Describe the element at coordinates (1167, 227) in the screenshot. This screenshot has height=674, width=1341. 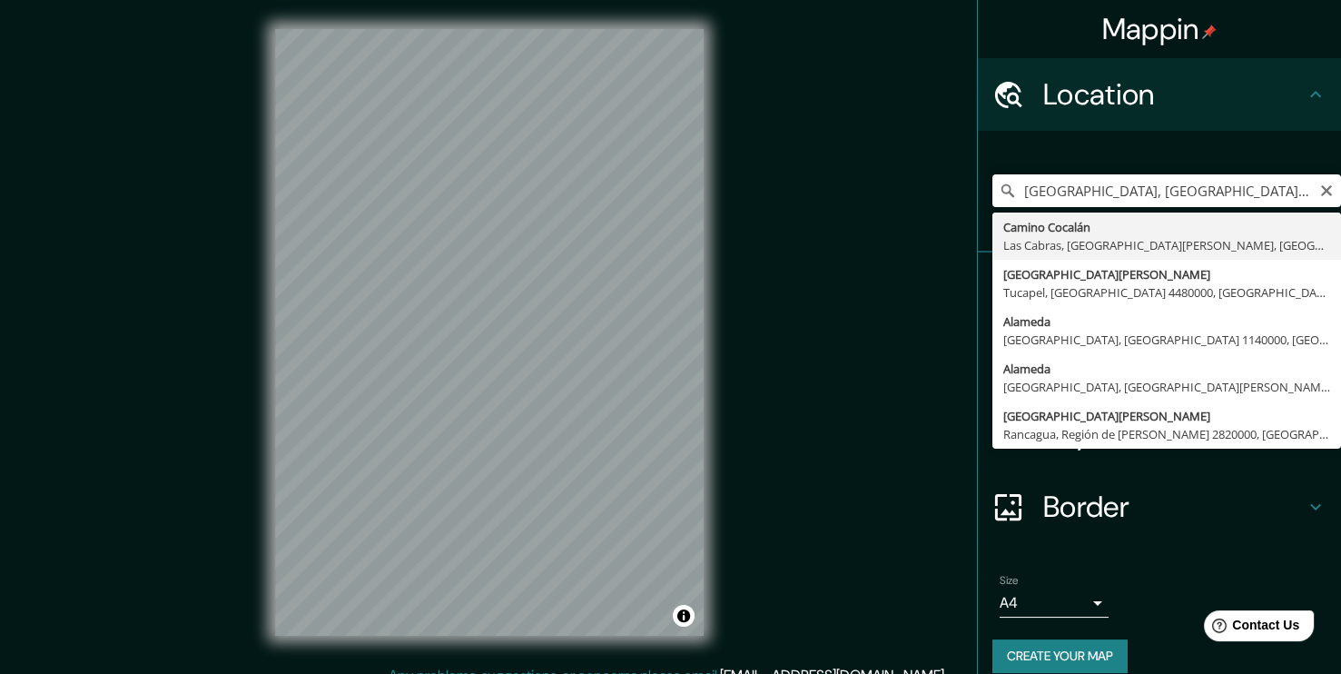
I see `div: Camino Cocalán` at that location.